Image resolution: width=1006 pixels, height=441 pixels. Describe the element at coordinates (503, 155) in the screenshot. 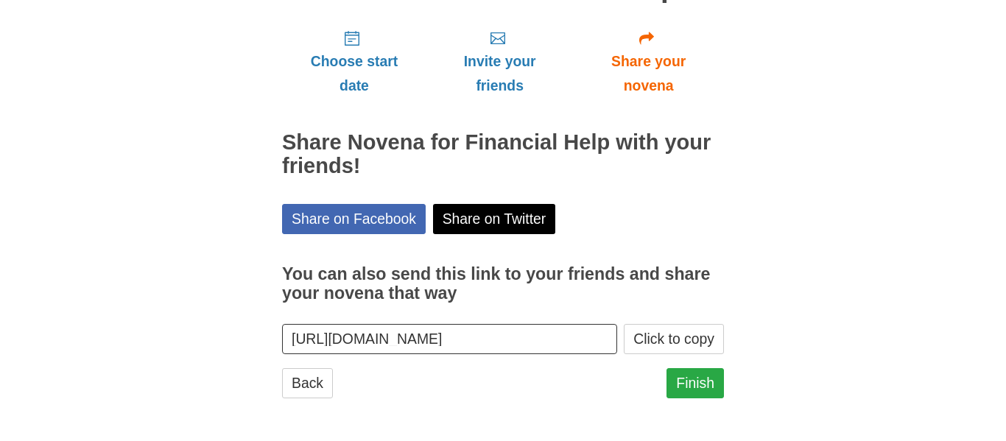

I see `h2: Share Novena for Financial Help with your friends!` at that location.